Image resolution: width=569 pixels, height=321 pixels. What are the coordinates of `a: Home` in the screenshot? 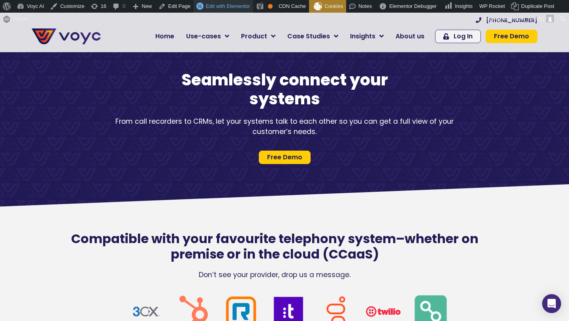 It's located at (165, 36).